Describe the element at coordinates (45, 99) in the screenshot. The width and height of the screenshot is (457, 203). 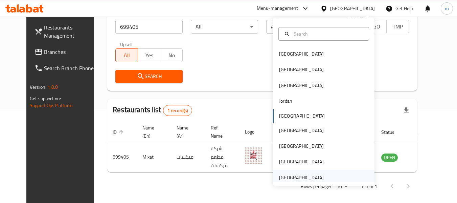
I see `span: Get support on:` at that location.